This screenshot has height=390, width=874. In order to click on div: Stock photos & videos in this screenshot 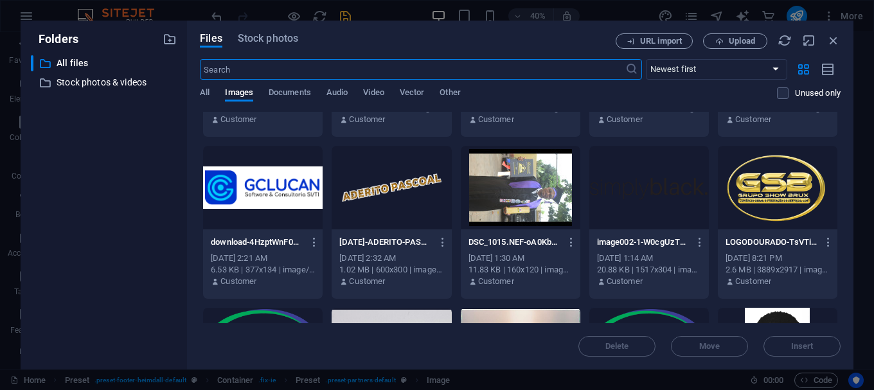, I will do `click(103, 82)`.